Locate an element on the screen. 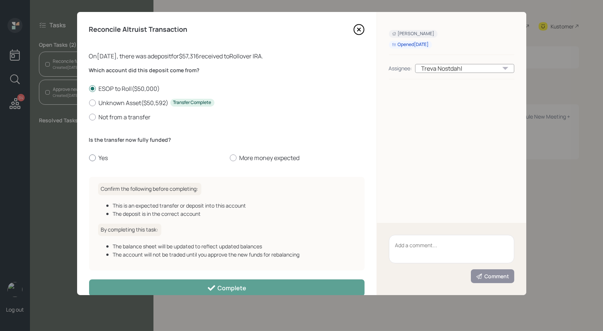 The image size is (603, 331). div: Comment is located at coordinates (492, 276).